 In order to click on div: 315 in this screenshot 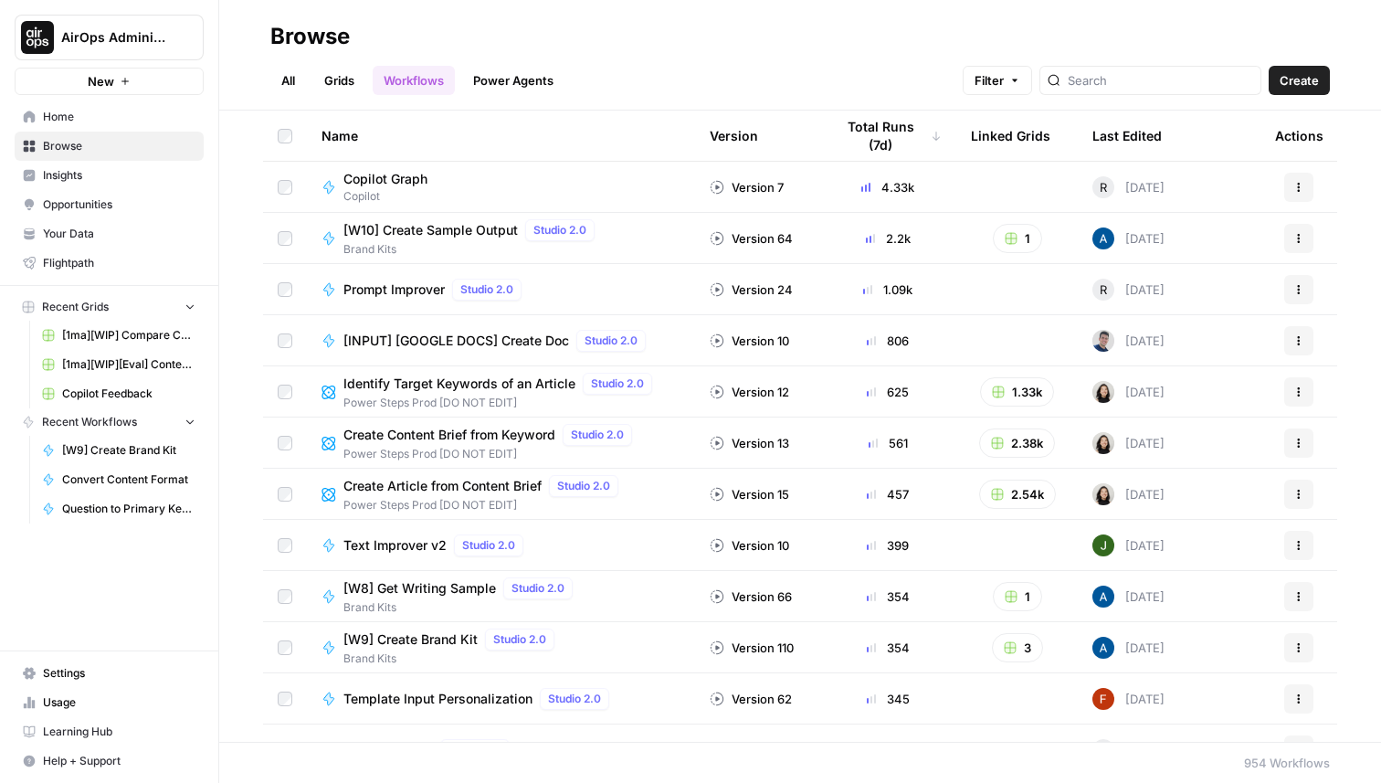, I will do `click(888, 750)`.